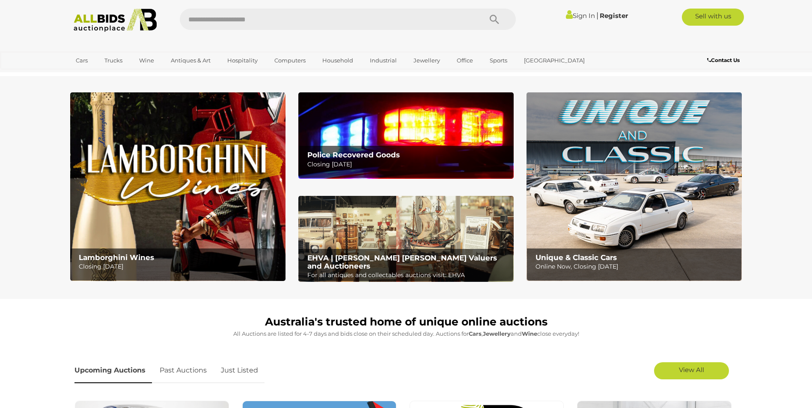  I want to click on img: Police Recovered Goods, so click(406, 135).